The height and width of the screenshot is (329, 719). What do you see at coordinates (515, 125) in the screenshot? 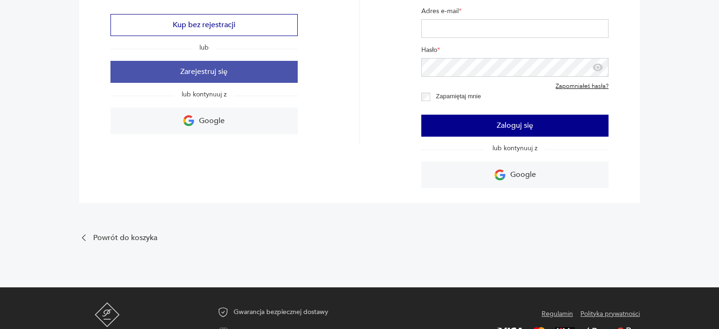
I see `button: Zaloguj się` at bounding box center [515, 125].